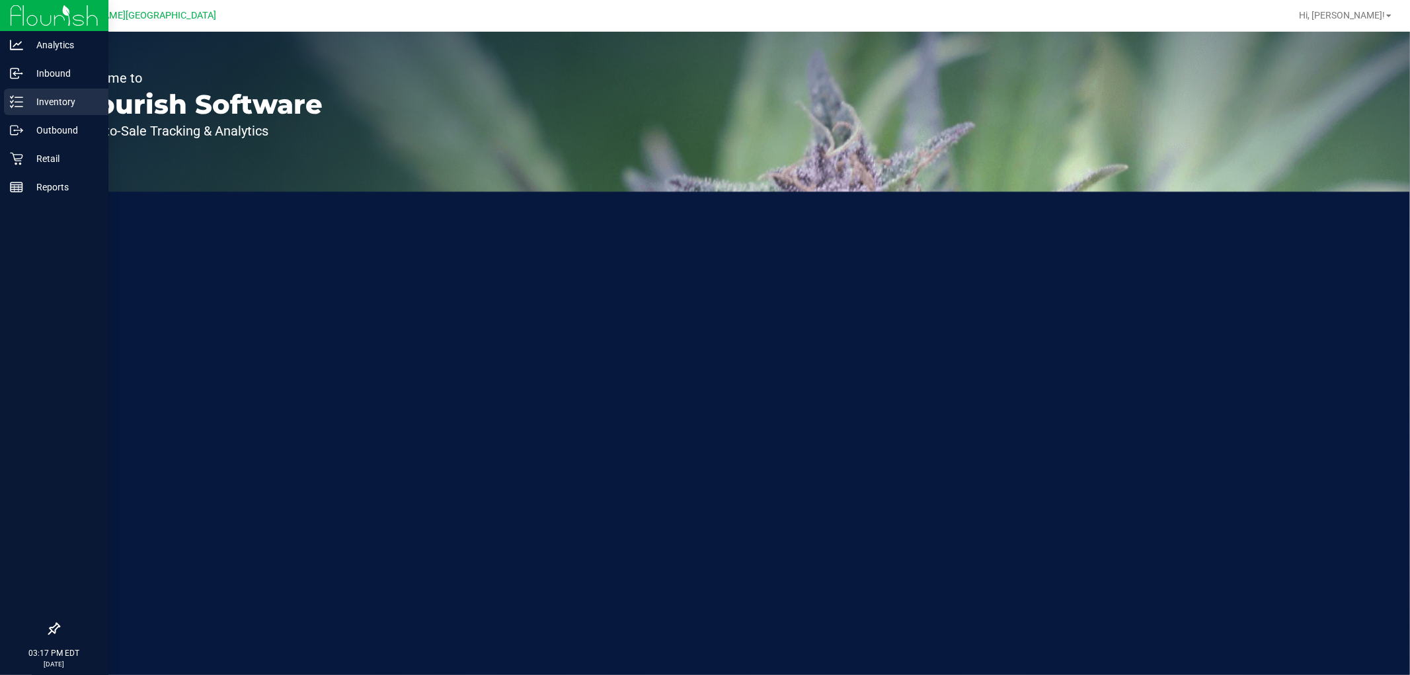 This screenshot has height=675, width=1410. What do you see at coordinates (63, 73) in the screenshot?
I see `p: Inbound` at bounding box center [63, 73].